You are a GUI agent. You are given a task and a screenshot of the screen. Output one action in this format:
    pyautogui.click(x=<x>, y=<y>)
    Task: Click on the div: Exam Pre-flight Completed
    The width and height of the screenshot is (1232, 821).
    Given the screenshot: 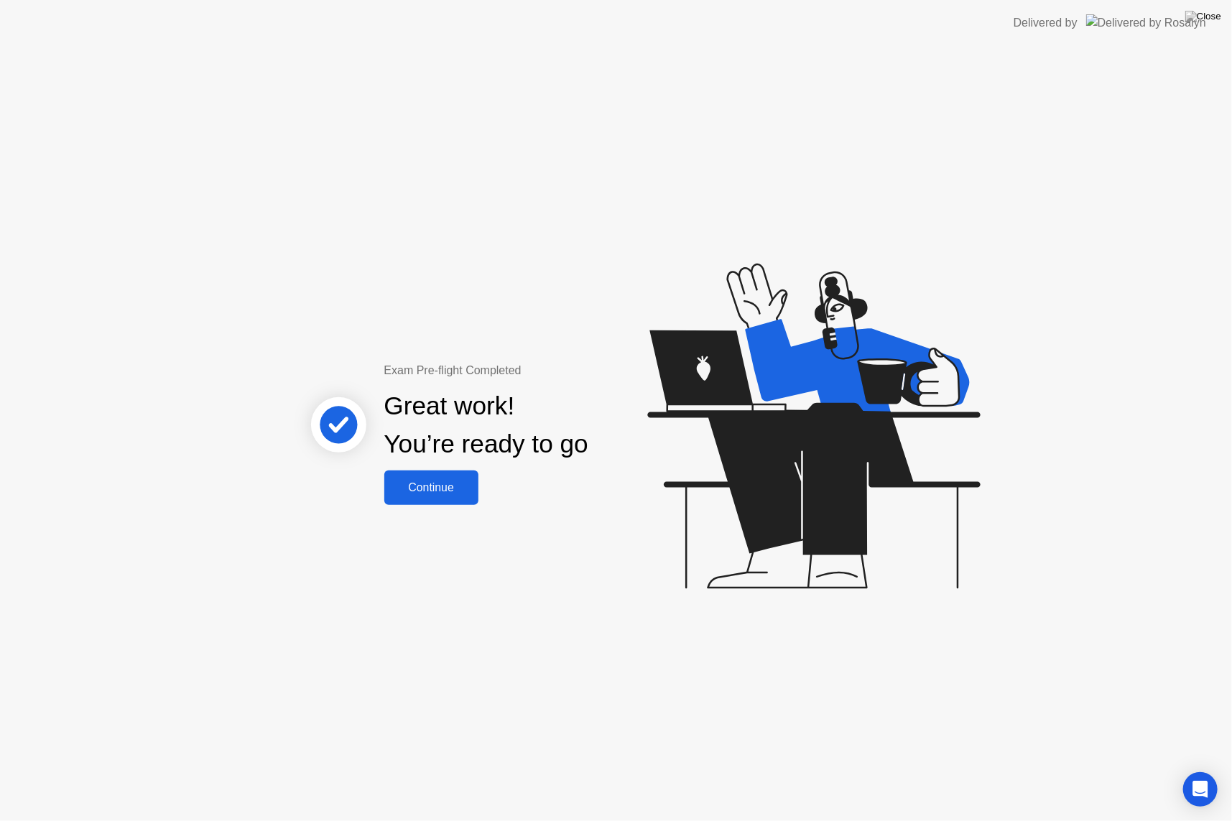 What is the action you would take?
    pyautogui.click(x=532, y=371)
    